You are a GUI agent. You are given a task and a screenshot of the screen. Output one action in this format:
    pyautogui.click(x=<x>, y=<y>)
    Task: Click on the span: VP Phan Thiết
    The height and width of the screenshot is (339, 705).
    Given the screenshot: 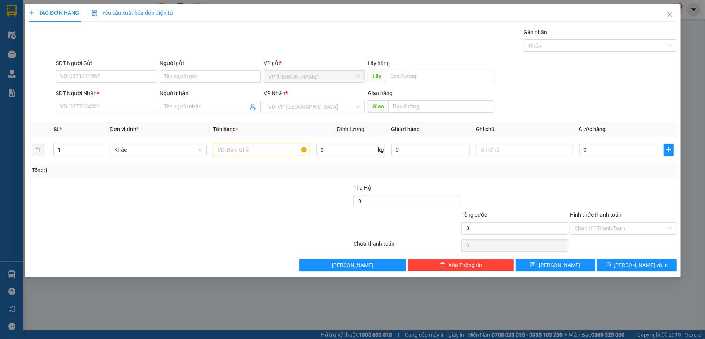 What is the action you would take?
    pyautogui.click(x=314, y=77)
    